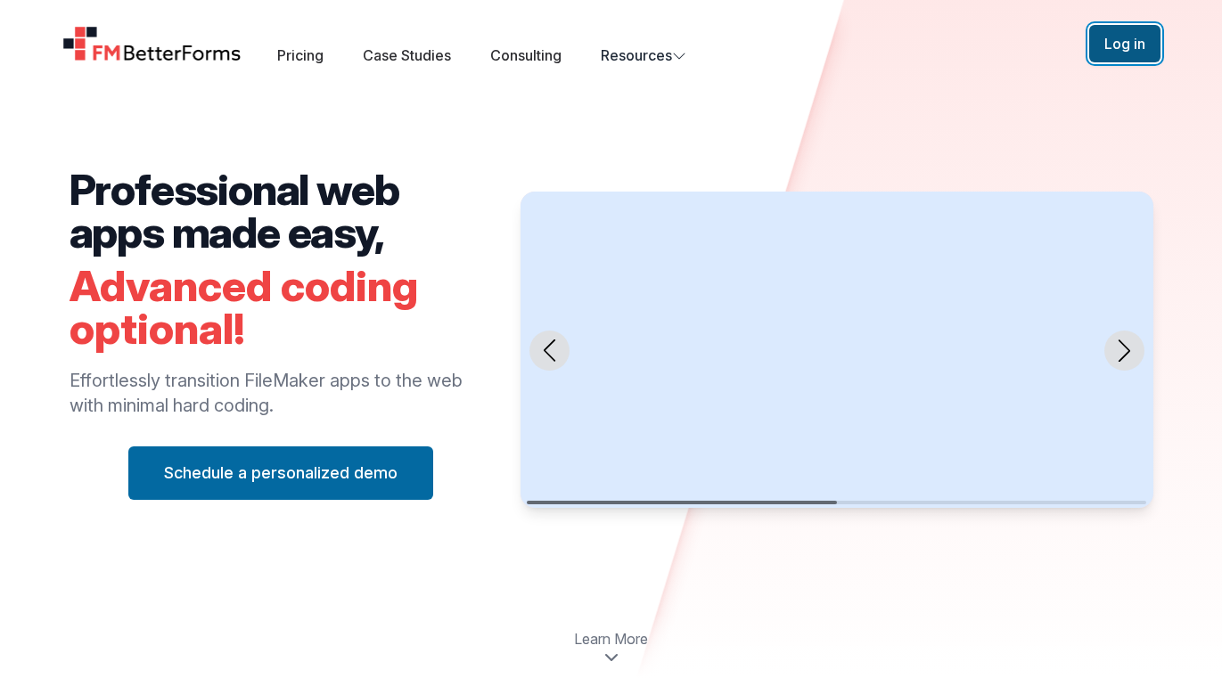 The height and width of the screenshot is (678, 1222). I want to click on a: Home, so click(152, 44).